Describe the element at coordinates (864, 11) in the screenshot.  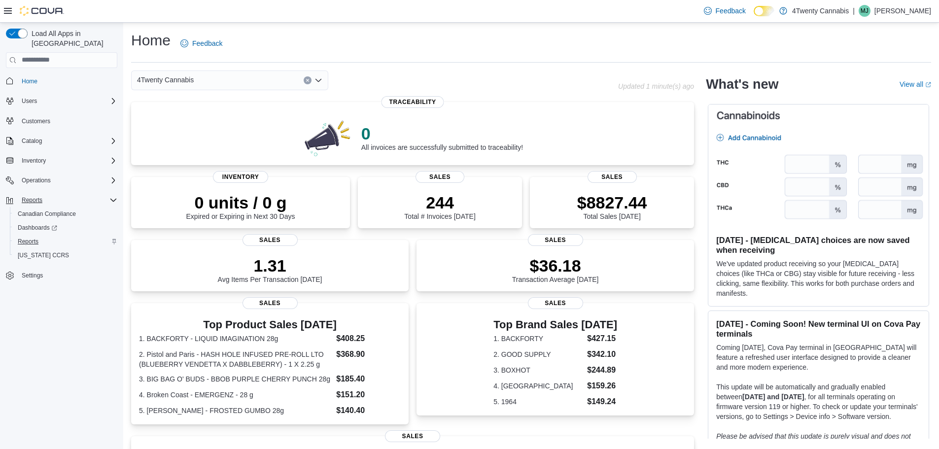
I see `span: MJ` at that location.